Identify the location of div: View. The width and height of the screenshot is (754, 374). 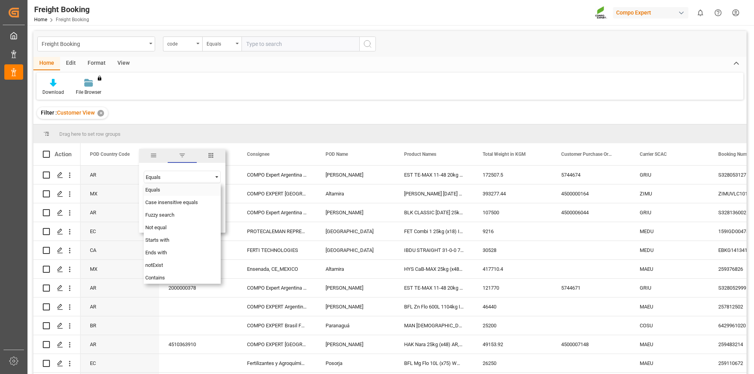
(123, 64).